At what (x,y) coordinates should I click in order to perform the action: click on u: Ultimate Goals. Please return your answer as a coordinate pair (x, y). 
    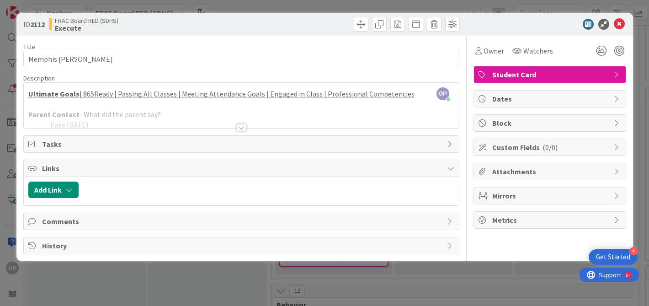
    Looking at the image, I should click on (54, 94).